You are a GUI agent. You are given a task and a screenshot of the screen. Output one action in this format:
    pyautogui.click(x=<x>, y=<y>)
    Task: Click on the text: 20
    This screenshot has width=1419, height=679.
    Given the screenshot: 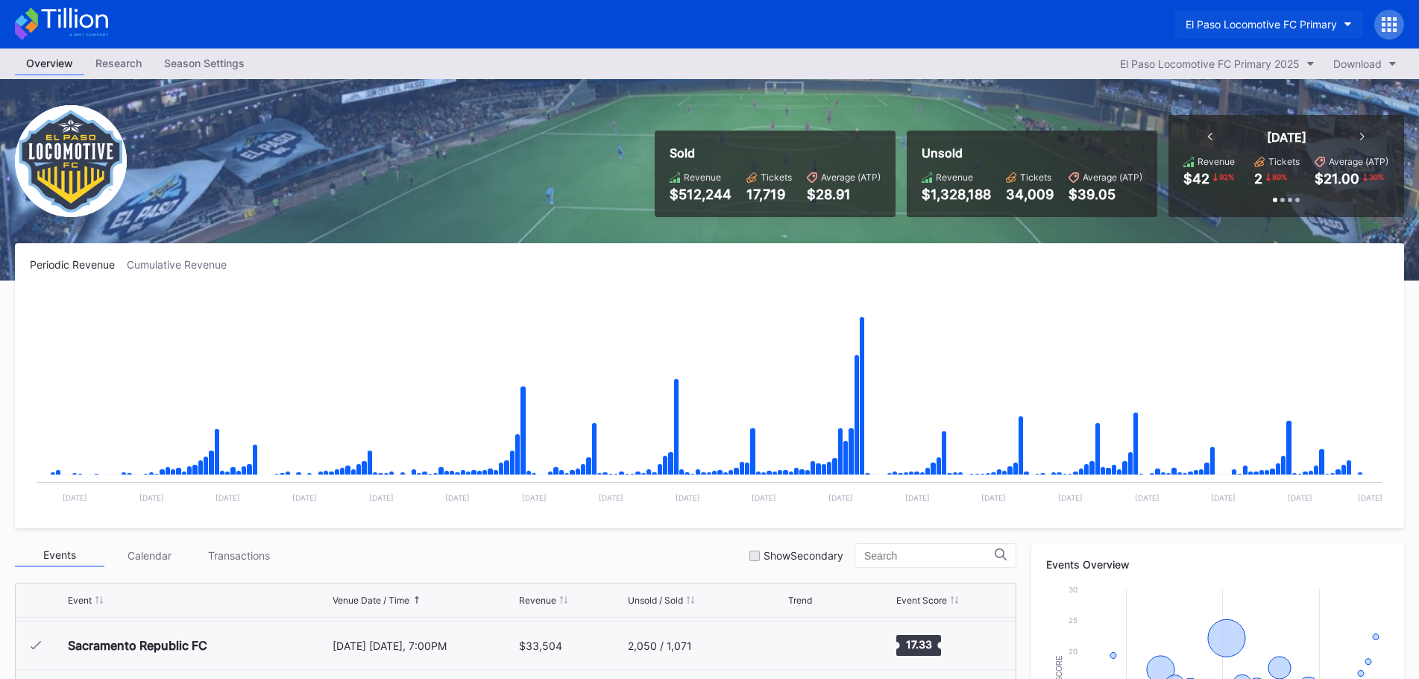 What is the action you would take?
    pyautogui.click(x=1073, y=651)
    